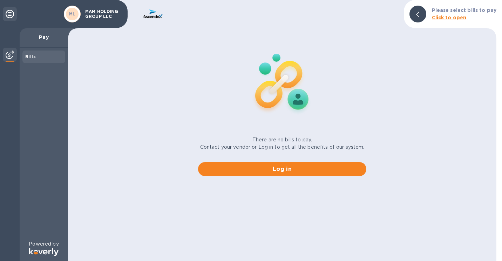 Image resolution: width=502 pixels, height=261 pixels. I want to click on span: Log in, so click(282, 169).